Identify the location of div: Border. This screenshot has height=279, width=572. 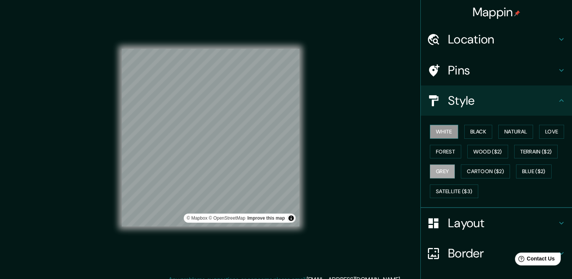
(497, 253).